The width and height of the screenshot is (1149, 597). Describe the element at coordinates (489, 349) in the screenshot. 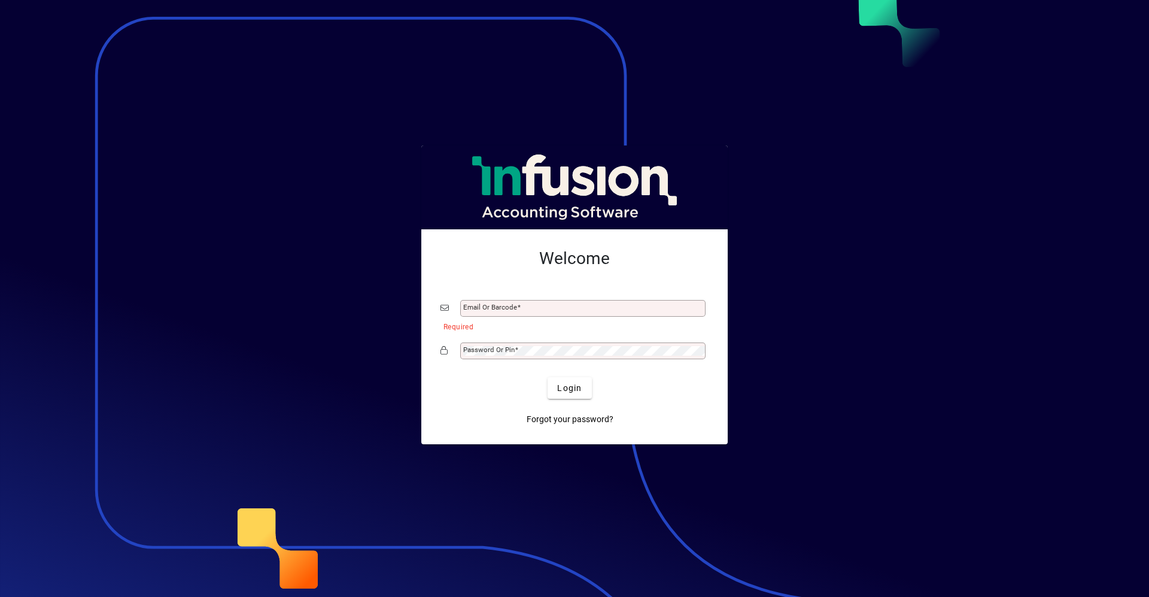

I see `mat-label: Password or Pin` at that location.